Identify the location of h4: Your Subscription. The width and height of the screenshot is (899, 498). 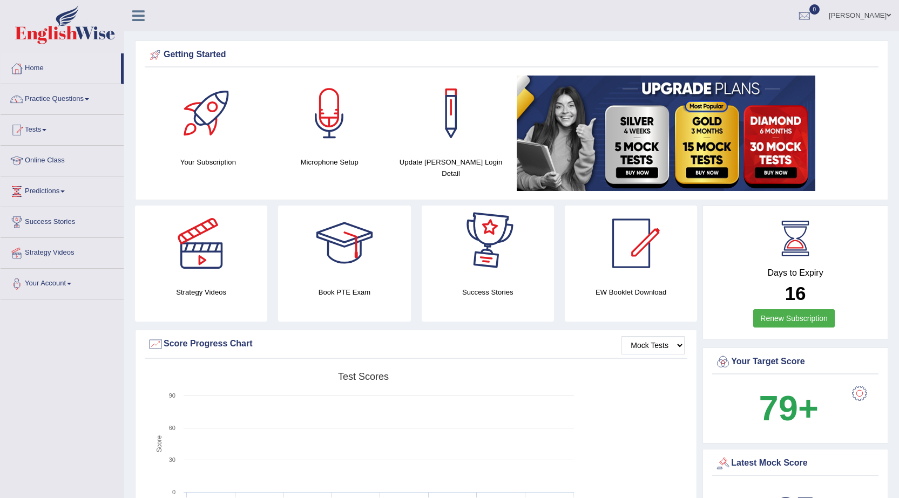
(208, 162).